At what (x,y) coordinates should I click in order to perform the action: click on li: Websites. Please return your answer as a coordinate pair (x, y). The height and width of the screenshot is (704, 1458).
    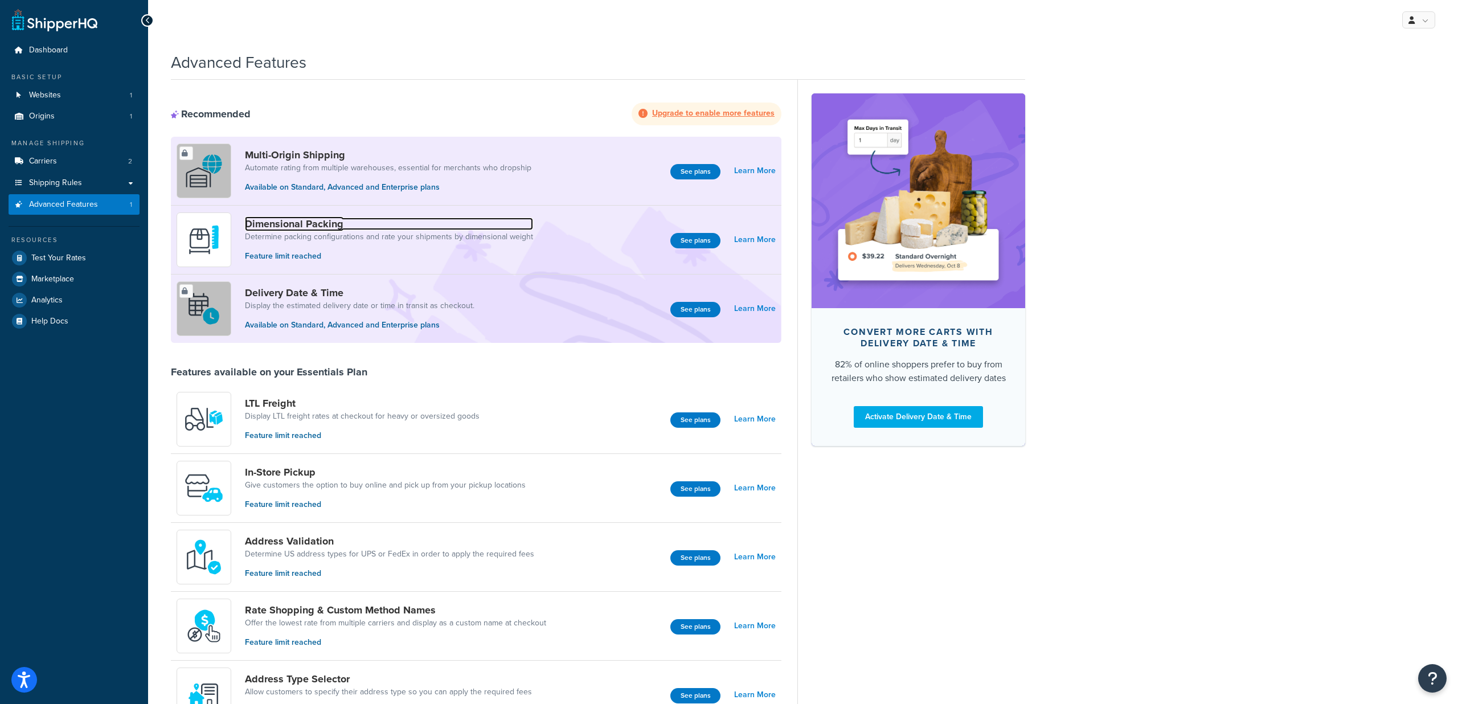
    Looking at the image, I should click on (74, 95).